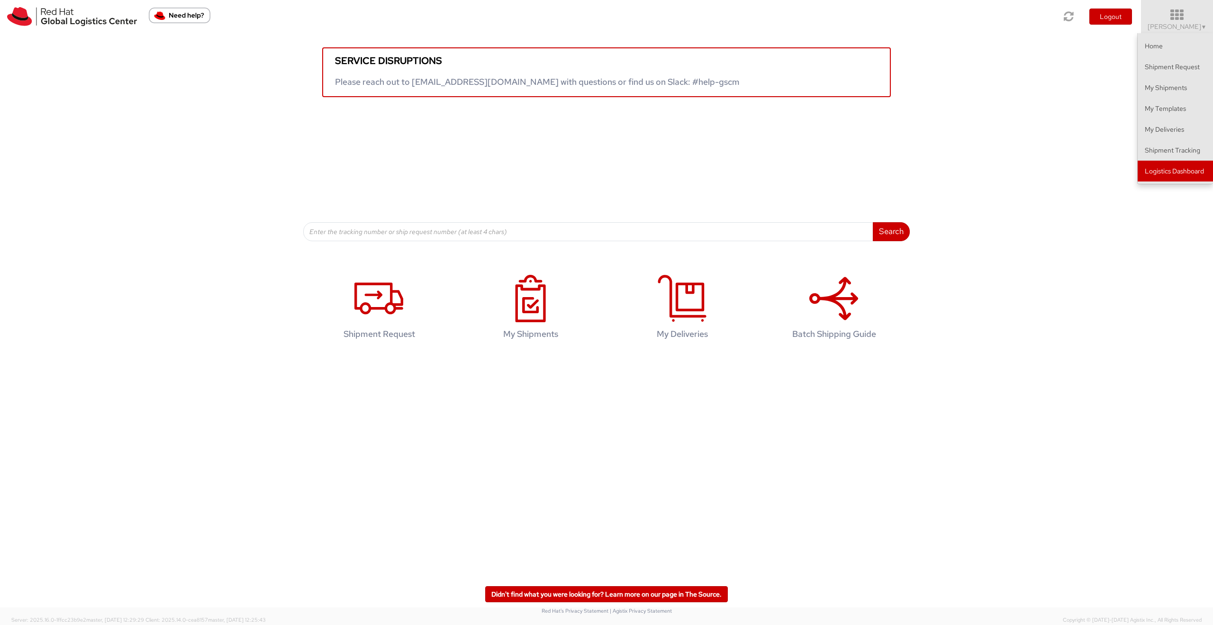  Describe the element at coordinates (834, 309) in the screenshot. I see `a: Batch Shipping Guide` at that location.